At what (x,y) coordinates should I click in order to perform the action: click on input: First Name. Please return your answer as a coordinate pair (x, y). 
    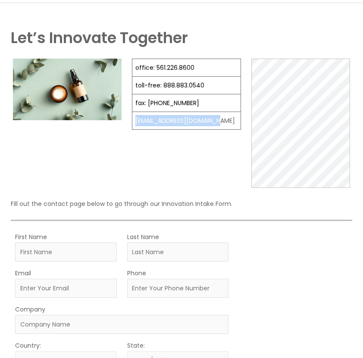
    Looking at the image, I should click on (66, 252).